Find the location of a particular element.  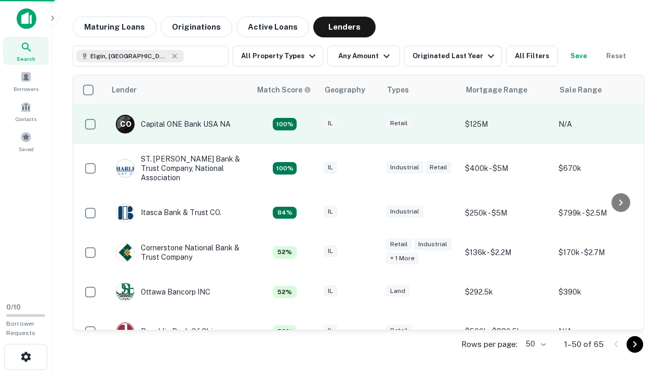

a: Contacts is located at coordinates (26, 111).